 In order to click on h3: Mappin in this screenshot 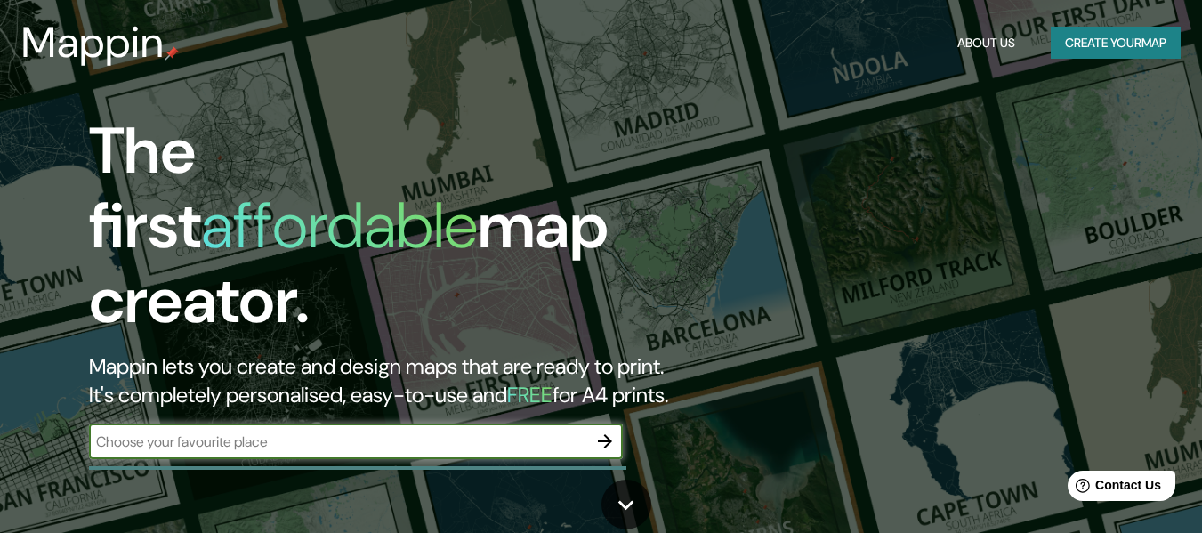, I will do `click(93, 43)`.